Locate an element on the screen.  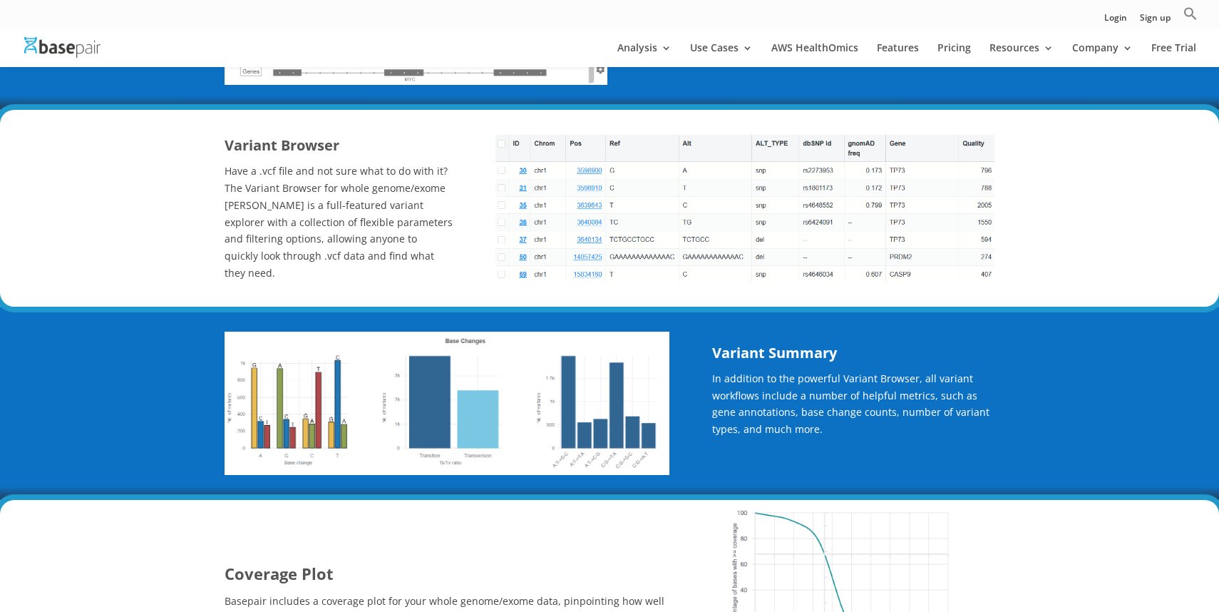
a: Free Trial is located at coordinates (1173, 55).